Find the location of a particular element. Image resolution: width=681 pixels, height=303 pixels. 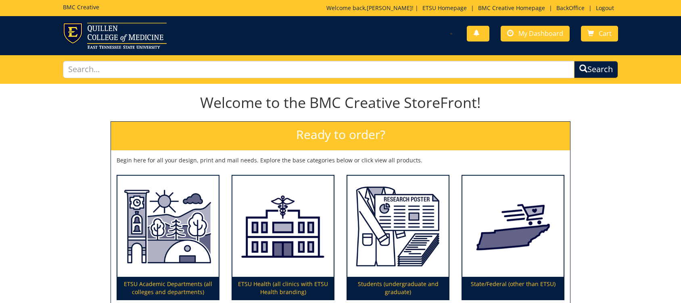

p: ETSU Academic Departments (all colleges and departments) is located at coordinates (168, 288).